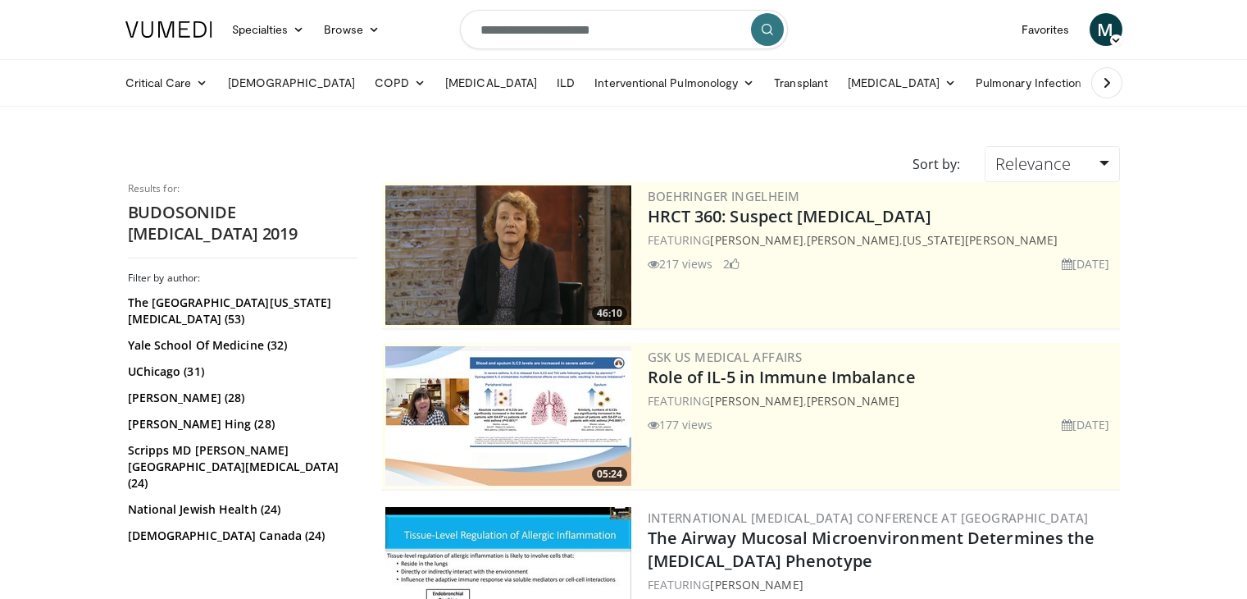  What do you see at coordinates (937, 164) in the screenshot?
I see `div: Sort by:` at bounding box center [937, 164].